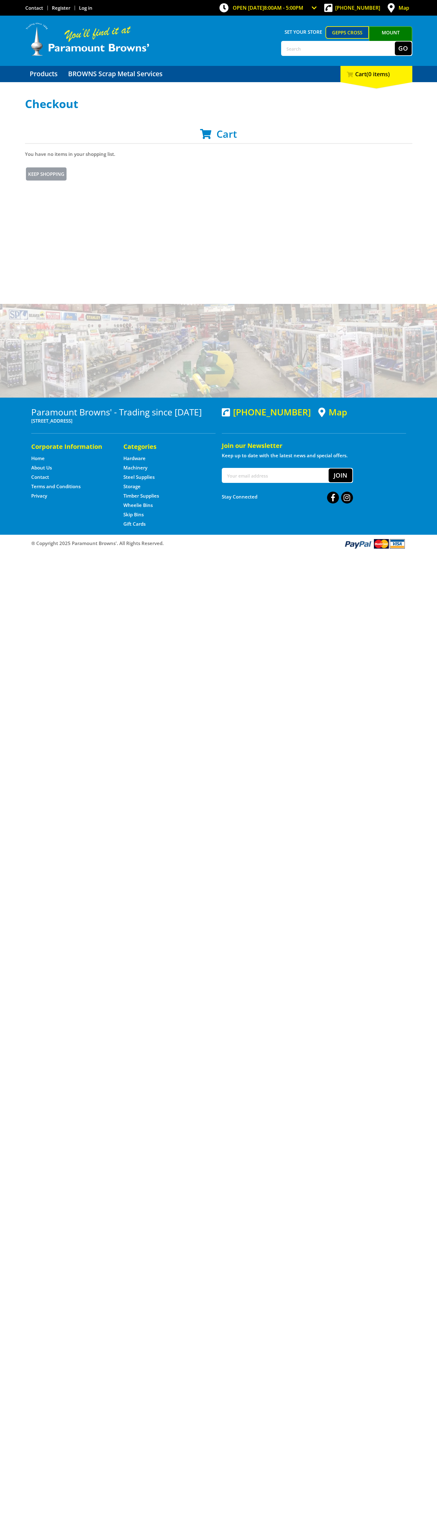  What do you see at coordinates (87, 39) in the screenshot?
I see `img: Paramount Browns'` at bounding box center [87, 39].